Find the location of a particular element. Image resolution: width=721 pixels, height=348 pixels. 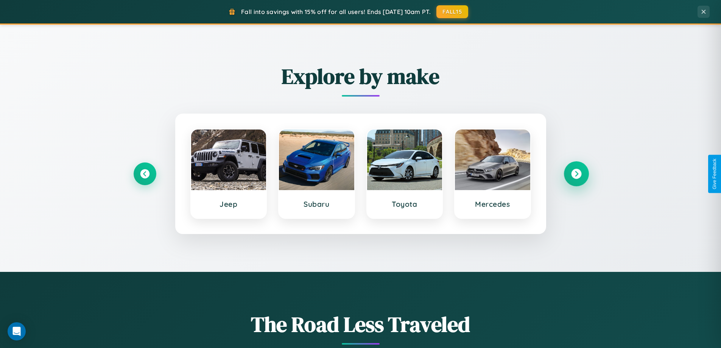

h3: Mercedes is located at coordinates (492, 204).